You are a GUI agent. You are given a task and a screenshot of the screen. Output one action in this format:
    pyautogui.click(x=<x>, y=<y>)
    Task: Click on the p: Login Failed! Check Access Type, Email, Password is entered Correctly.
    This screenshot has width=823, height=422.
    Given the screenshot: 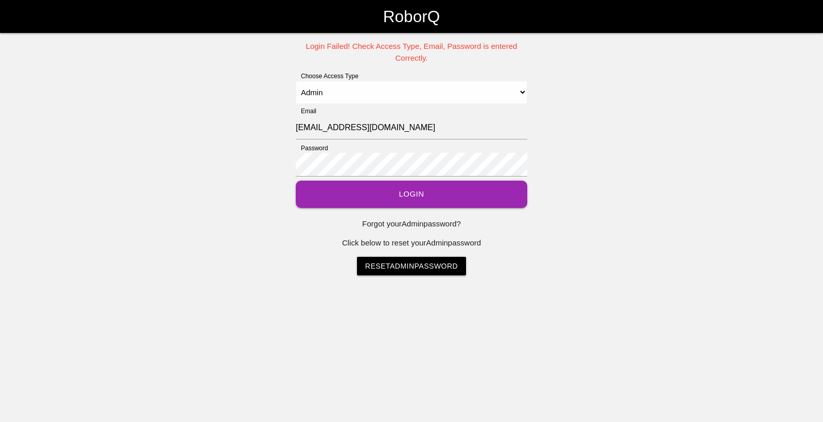 What is the action you would take?
    pyautogui.click(x=411, y=52)
    